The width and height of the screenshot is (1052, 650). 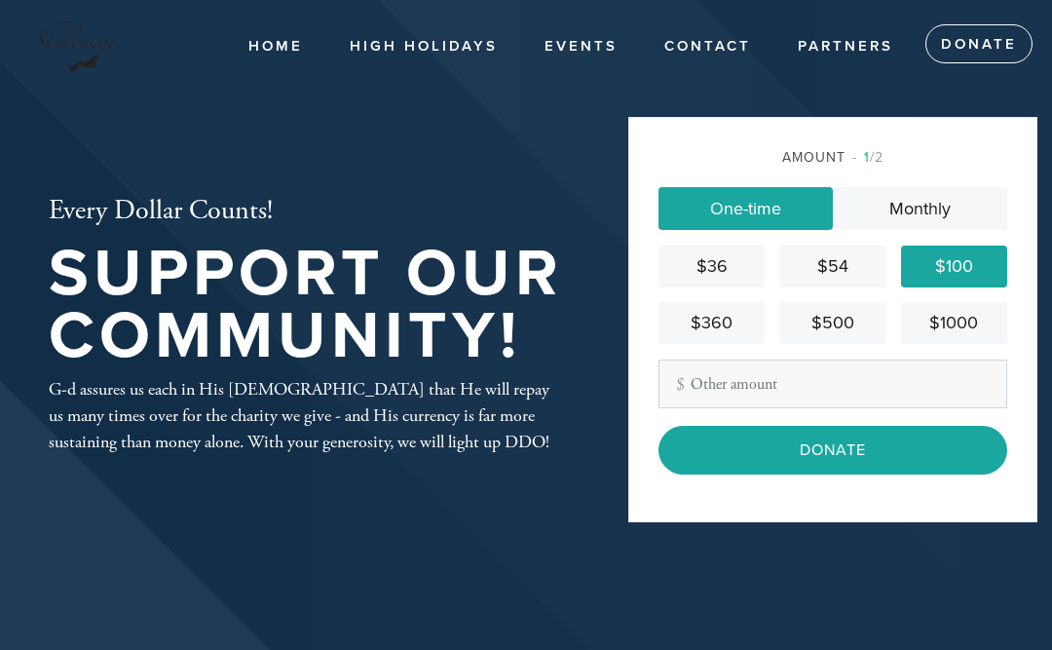 I want to click on a: $54, so click(x=832, y=266).